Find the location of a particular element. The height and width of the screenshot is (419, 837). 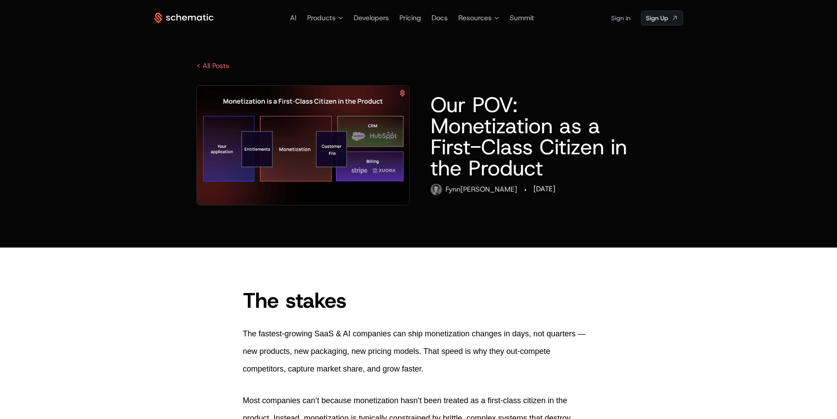

span: Summit is located at coordinates (522, 18).